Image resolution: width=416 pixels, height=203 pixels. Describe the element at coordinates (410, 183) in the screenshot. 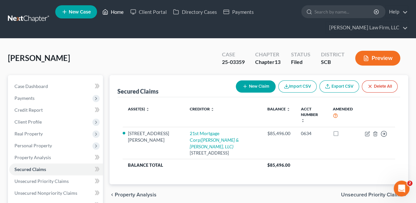

I see `span: 2` at that location.